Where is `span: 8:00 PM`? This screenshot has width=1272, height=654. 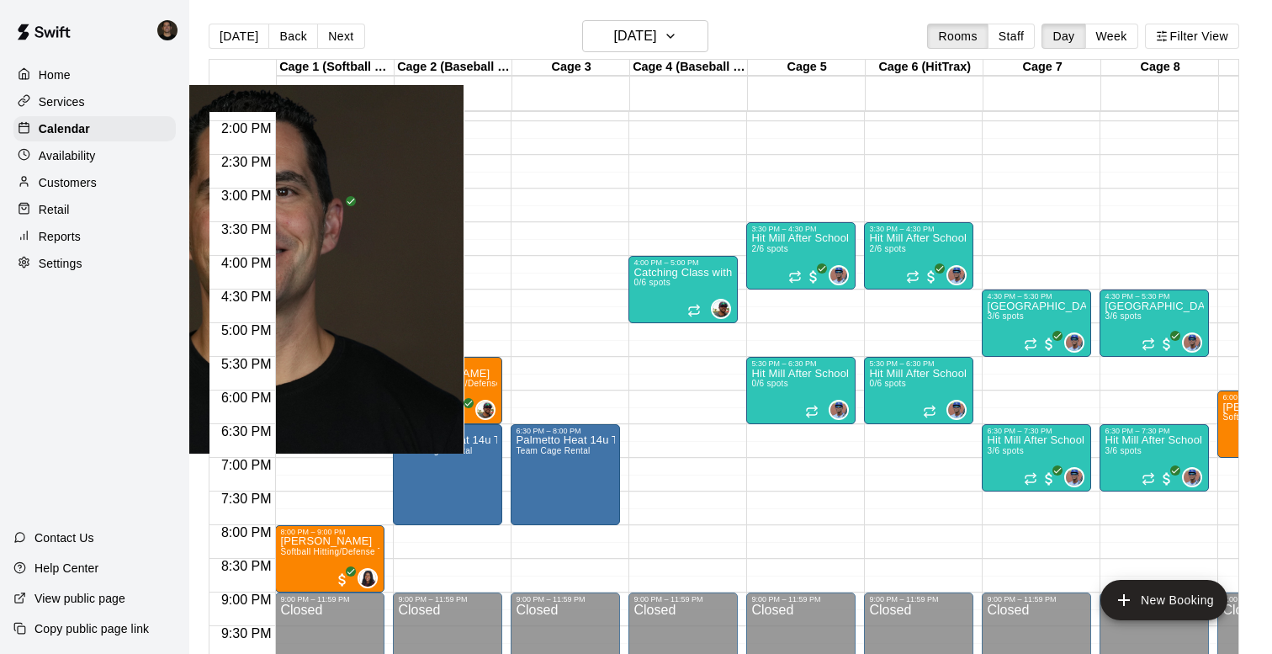
span: 8:00 PM is located at coordinates (246, 532).